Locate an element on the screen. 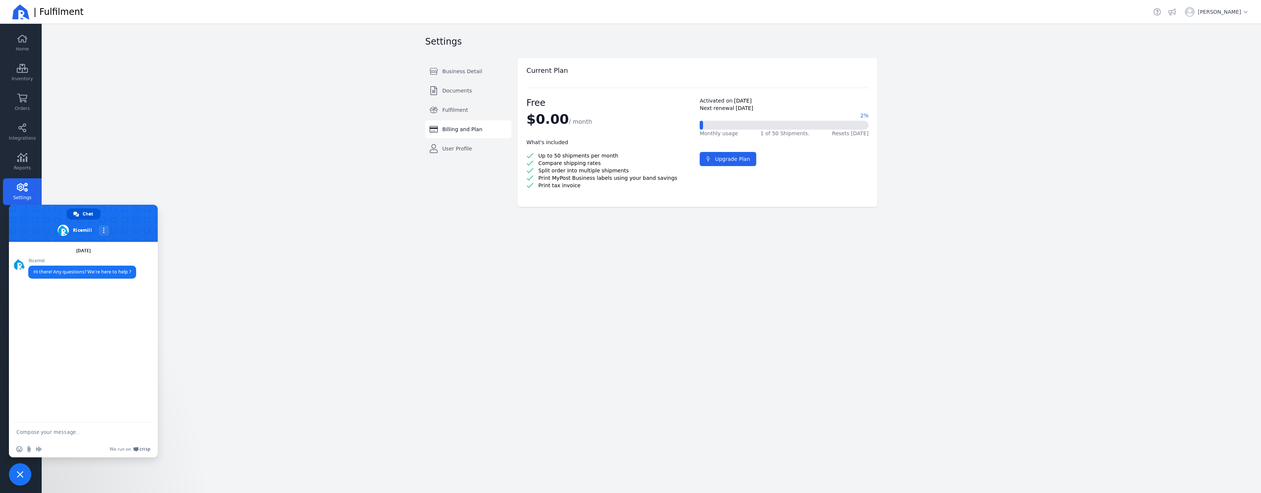 The width and height of the screenshot is (1261, 493). span: 2% is located at coordinates (864, 116).